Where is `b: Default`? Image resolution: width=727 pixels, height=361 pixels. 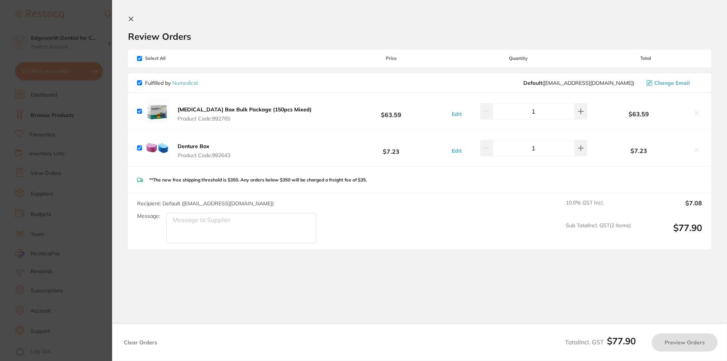
b: Default is located at coordinates (533, 83).